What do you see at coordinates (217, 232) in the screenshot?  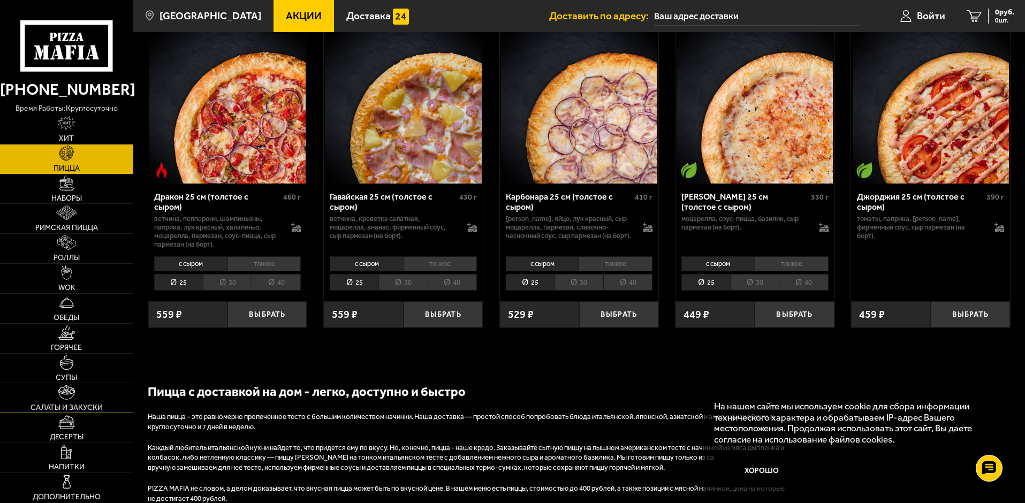 I see `p: ветчина, пепперони, шампиньоны, паприка, лук красный, халапеньо, моцарелла, пармезан, соус-пицца,...` at bounding box center [217, 232].